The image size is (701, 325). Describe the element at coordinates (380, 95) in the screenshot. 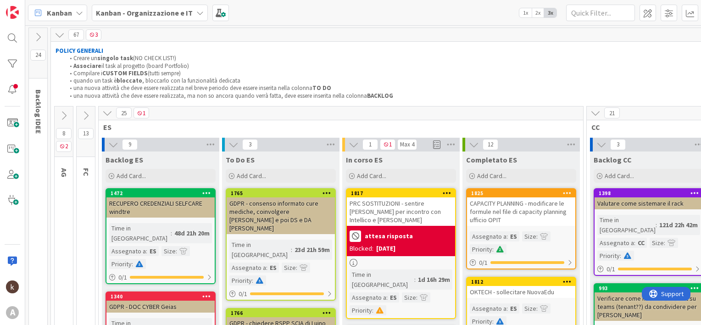

I see `strong: BACKLOG` at that location.